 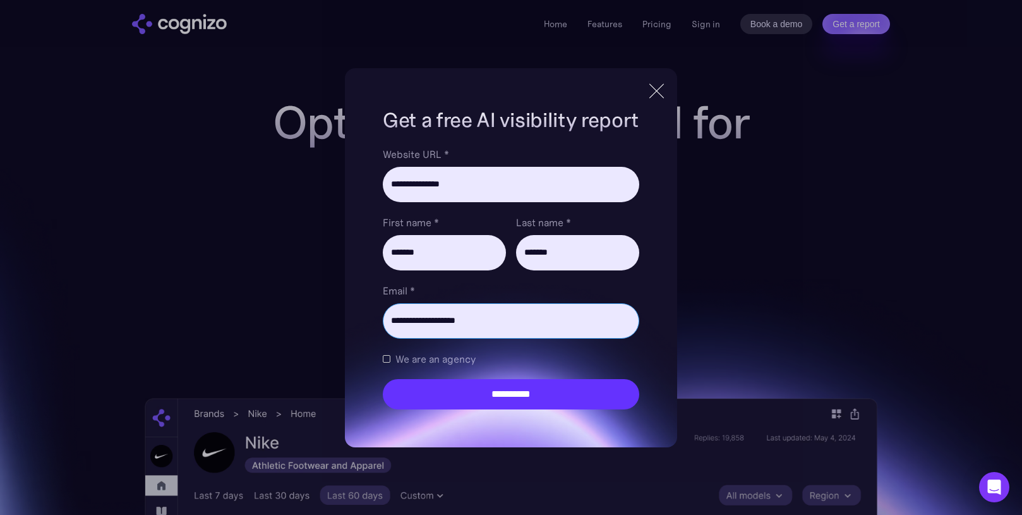 I want to click on label: Last name *, so click(x=577, y=222).